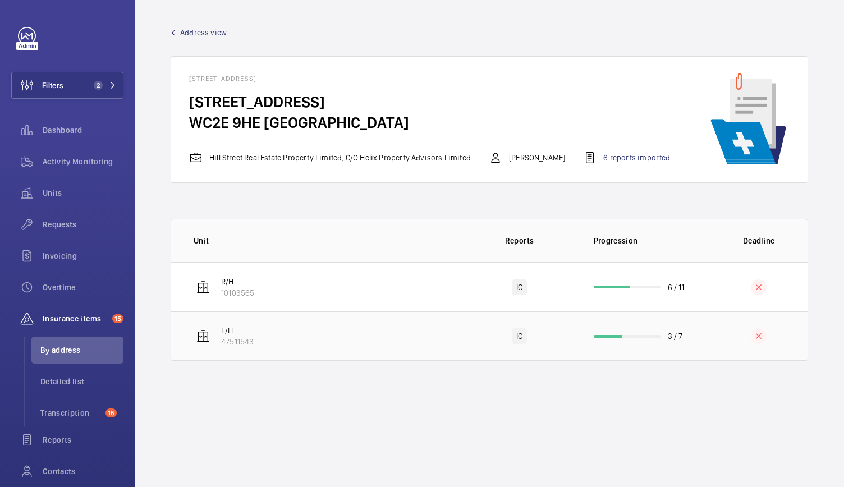 This screenshot has width=844, height=487. Describe the element at coordinates (237, 342) in the screenshot. I see `p: 47511543` at that location.